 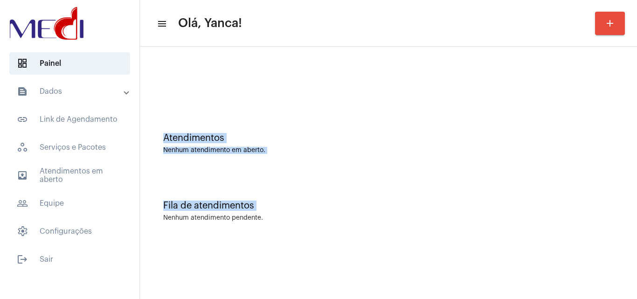 What do you see at coordinates (610, 23) in the screenshot?
I see `mat-icon: add` at bounding box center [610, 23].